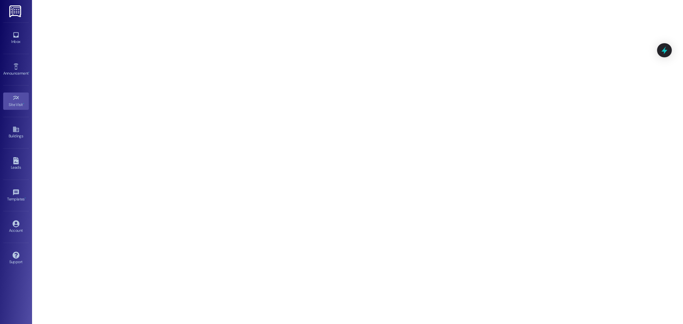  I want to click on img: ResiDesk Logo, so click(16, 11).